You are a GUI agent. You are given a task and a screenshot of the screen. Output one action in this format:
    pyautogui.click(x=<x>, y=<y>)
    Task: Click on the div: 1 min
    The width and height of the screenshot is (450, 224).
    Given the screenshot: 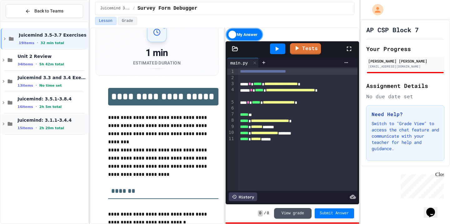 What is the action you would take?
    pyautogui.click(x=157, y=53)
    